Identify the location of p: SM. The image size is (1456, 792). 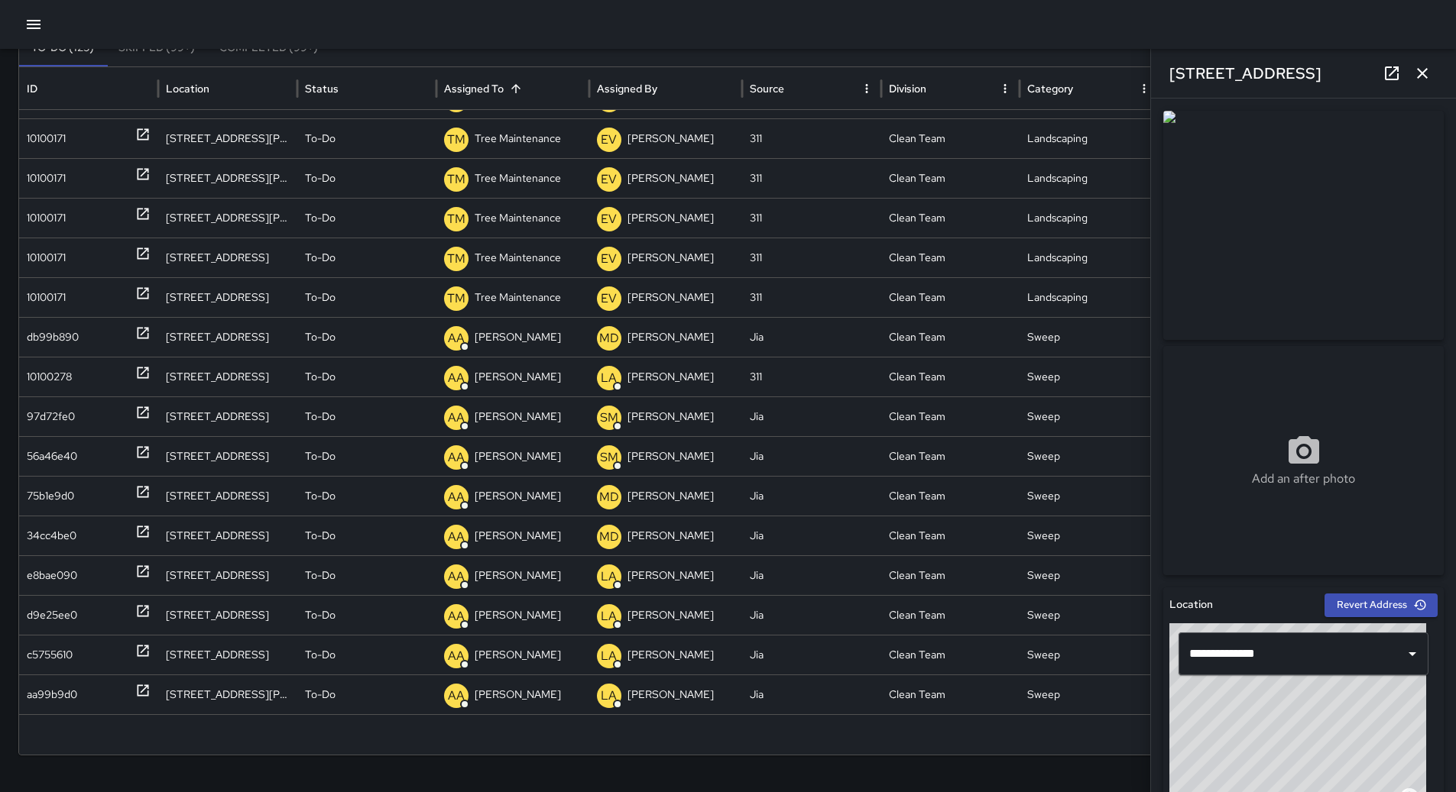
(609, 458).